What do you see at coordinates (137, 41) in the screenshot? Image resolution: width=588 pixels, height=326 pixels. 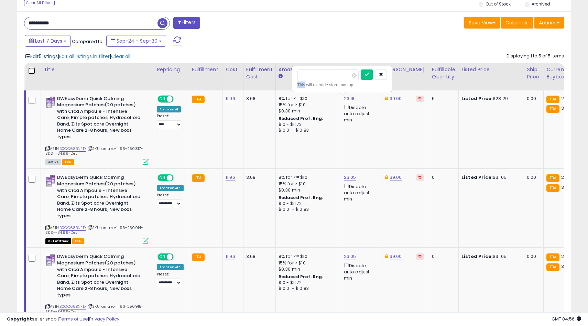 I see `span: Sep-24 - Sep-30` at bounding box center [137, 41].